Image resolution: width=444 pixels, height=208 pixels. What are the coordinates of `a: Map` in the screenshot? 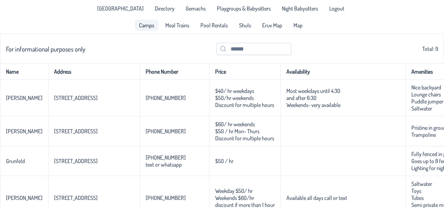 It's located at (298, 25).